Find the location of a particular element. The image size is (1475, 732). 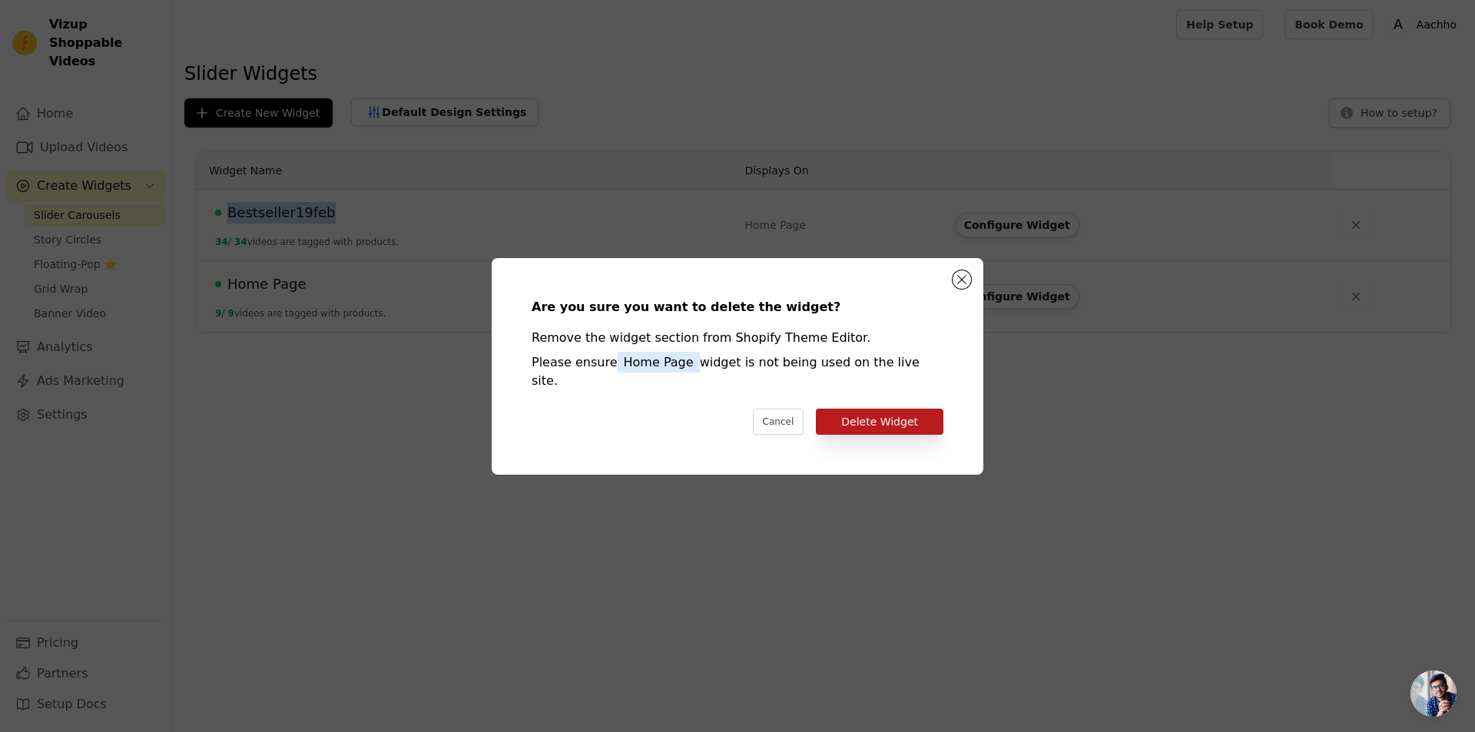

div: Remove the widget section from Shopify Theme Editor. is located at coordinates (738, 338).